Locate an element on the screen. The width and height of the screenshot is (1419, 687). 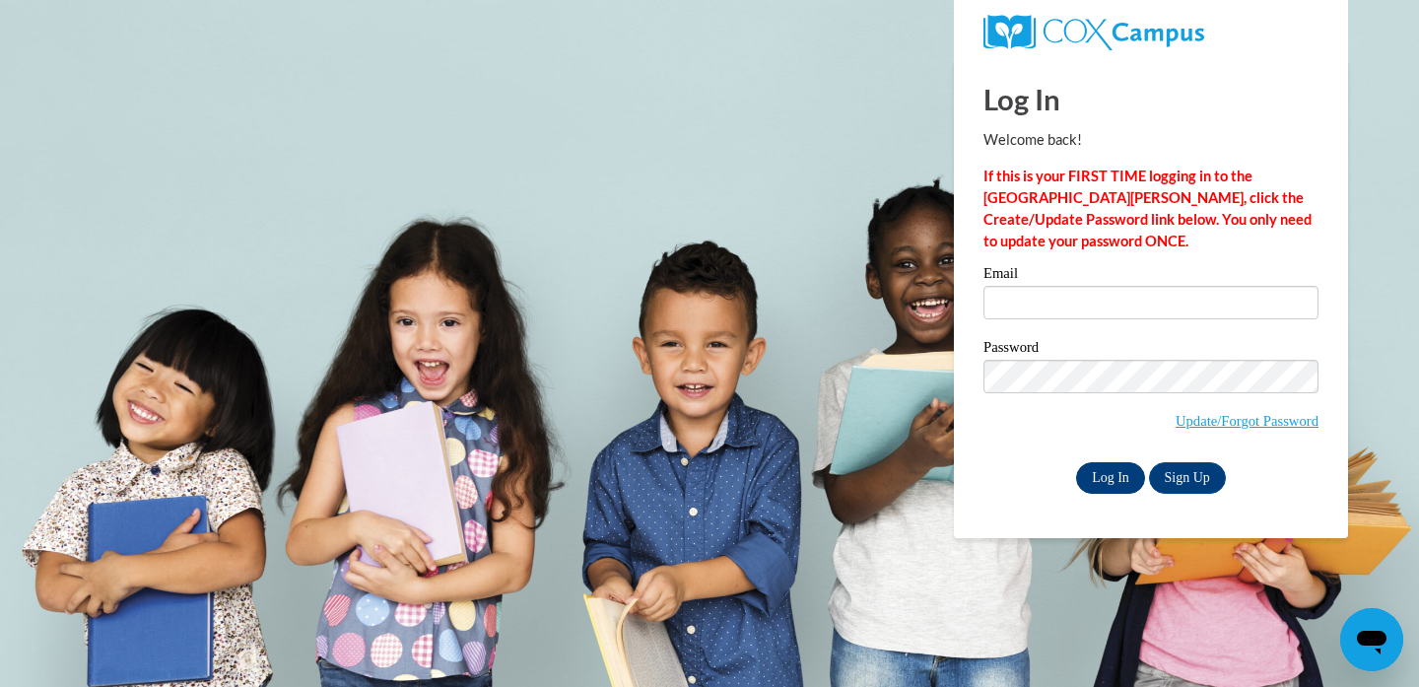
input: Log In is located at coordinates (1110, 478).